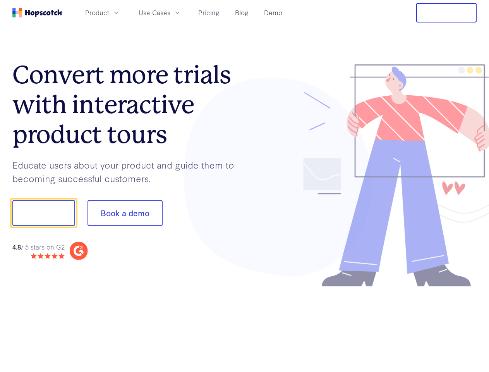 Image resolution: width=489 pixels, height=372 pixels. What do you see at coordinates (125, 213) in the screenshot?
I see `button: Book a demo` at bounding box center [125, 213].